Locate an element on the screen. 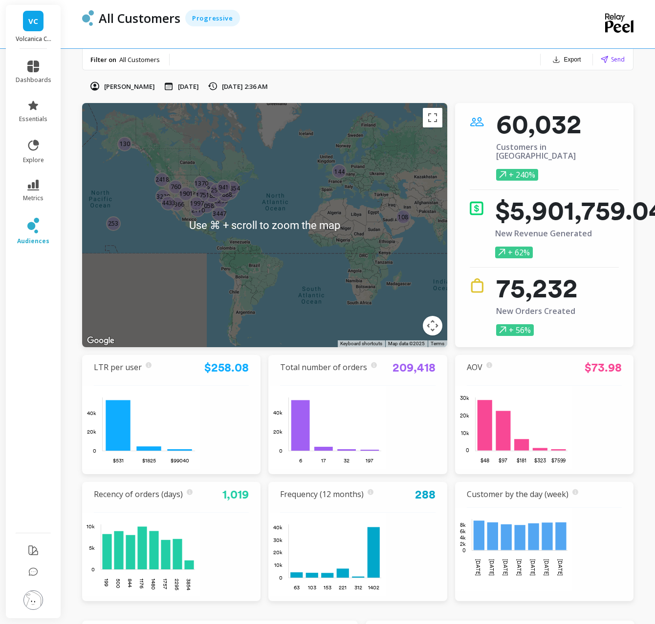 This screenshot has width=655, height=624. p: 1997 is located at coordinates (197, 203).